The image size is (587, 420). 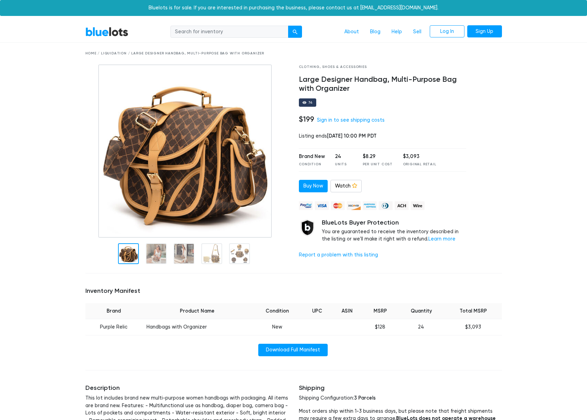 What do you see at coordinates (350, 120) in the screenshot?
I see `a: Sign in to see shipping costs` at bounding box center [350, 120].